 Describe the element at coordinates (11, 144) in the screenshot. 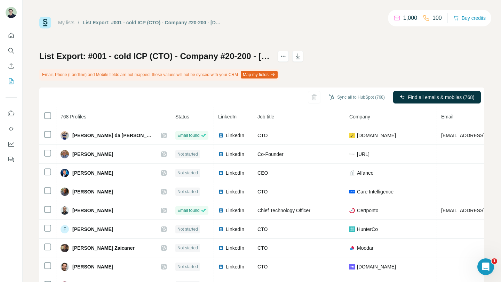

I see `button: Dashboard` at that location.